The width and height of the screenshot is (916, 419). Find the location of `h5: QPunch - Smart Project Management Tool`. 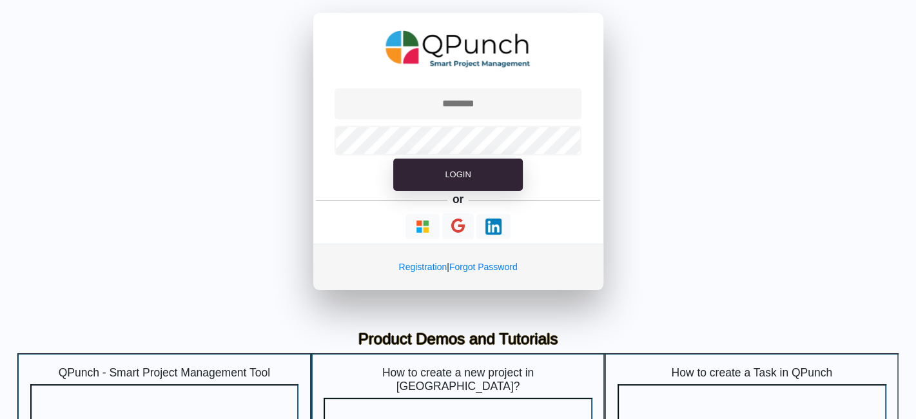

h5: QPunch - Smart Project Management Tool is located at coordinates (164, 373).